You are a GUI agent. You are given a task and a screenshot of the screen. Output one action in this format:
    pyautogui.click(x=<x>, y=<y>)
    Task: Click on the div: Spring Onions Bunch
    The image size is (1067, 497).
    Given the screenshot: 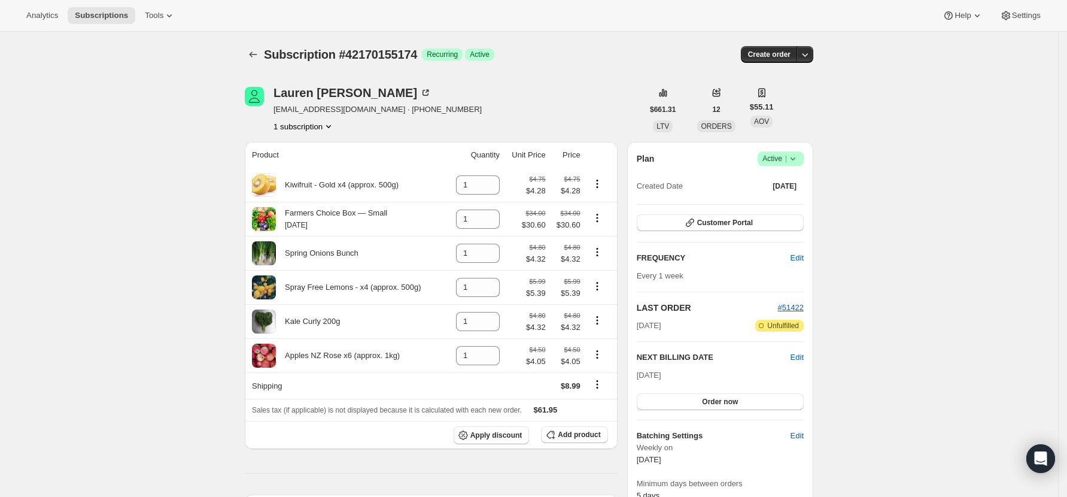 What is the action you would take?
    pyautogui.click(x=317, y=253)
    